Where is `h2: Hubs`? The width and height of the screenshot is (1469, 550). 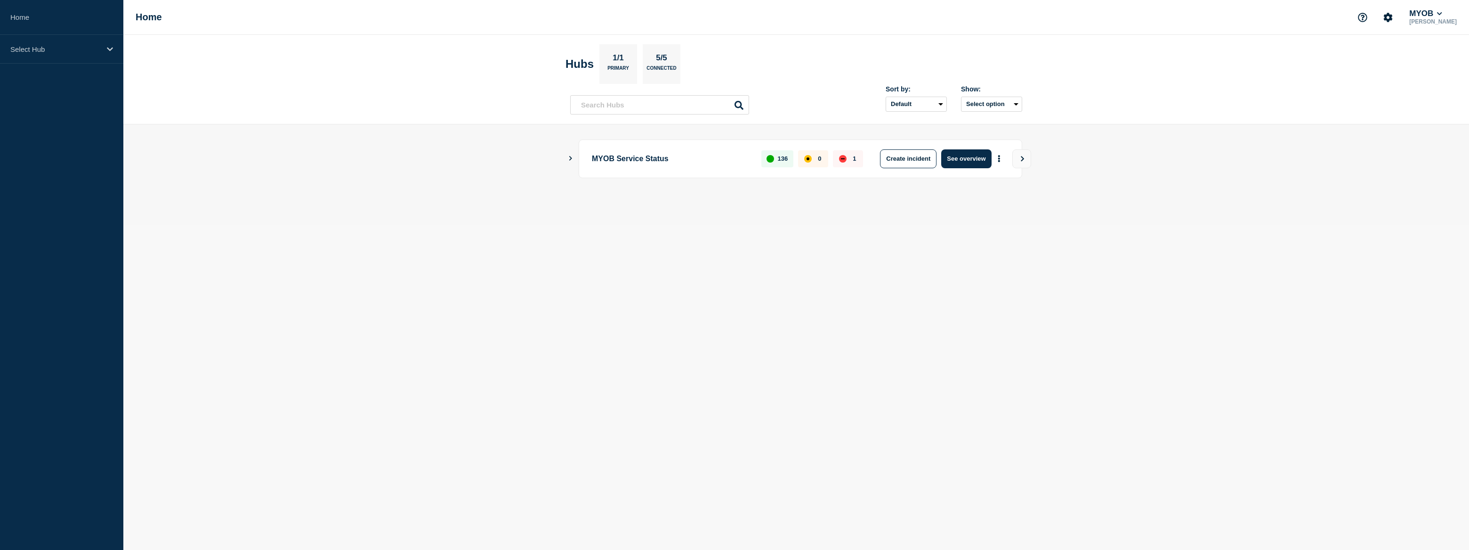 h2: Hubs is located at coordinates (580, 64).